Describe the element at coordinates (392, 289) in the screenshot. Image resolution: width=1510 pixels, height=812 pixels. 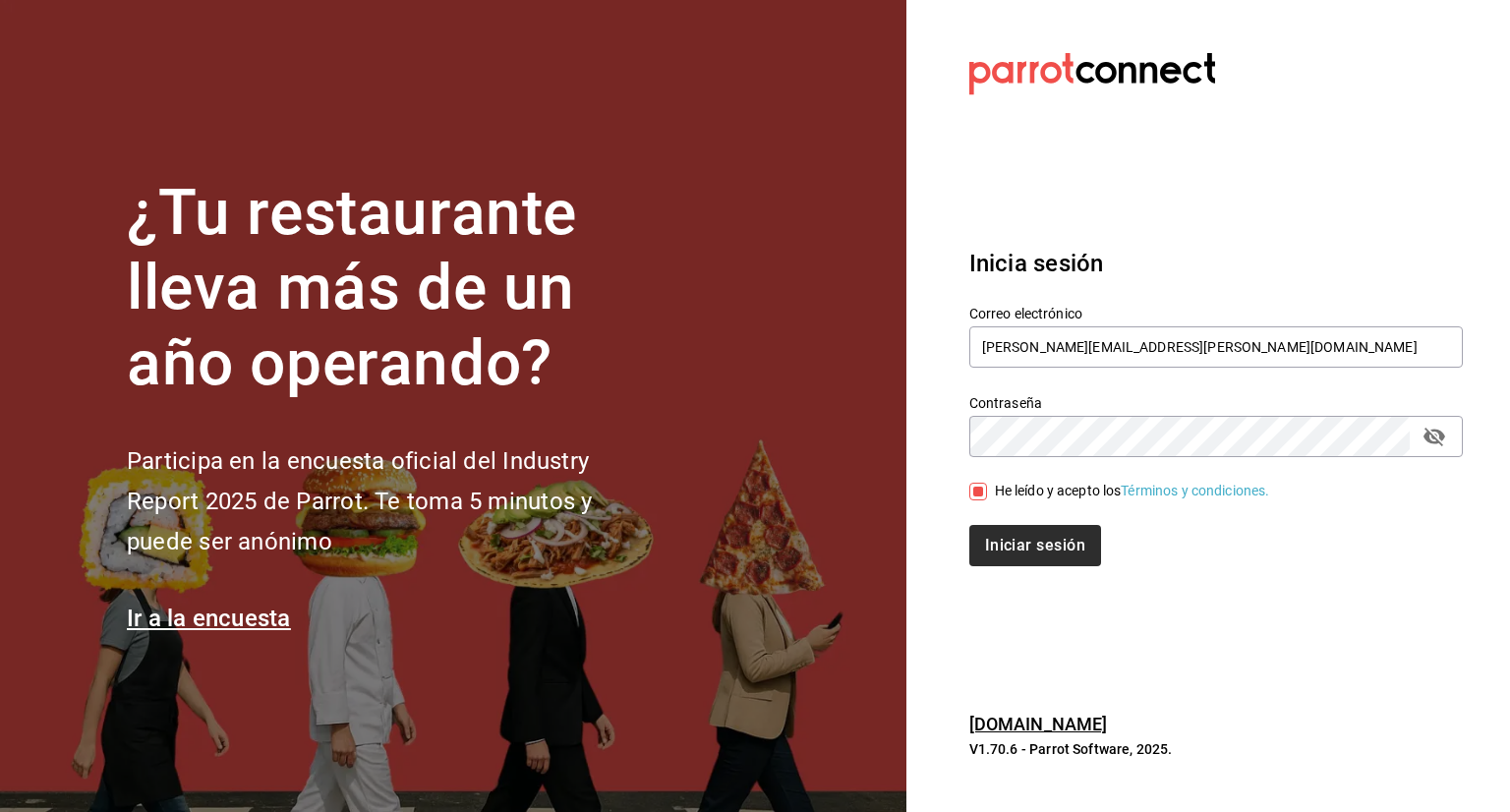
I see `h1: ¿Tu restaurante lleva más de un año operando?` at that location.